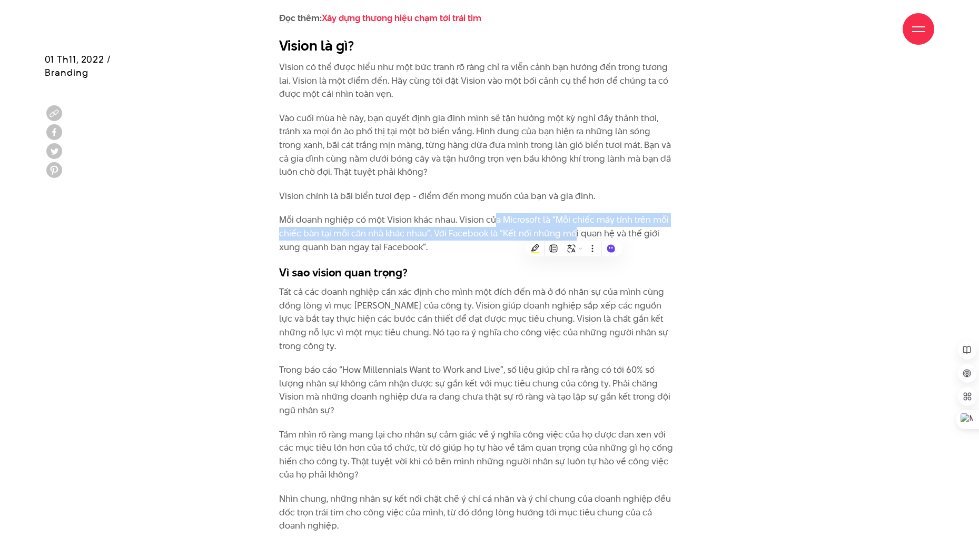 This screenshot has height=547, width=979. I want to click on p: Trong báo cáo “How Millennials Want to Work and Live”, số liệu giúp chỉ ra rằng có tới 60% số lượ..., so click(477, 390).